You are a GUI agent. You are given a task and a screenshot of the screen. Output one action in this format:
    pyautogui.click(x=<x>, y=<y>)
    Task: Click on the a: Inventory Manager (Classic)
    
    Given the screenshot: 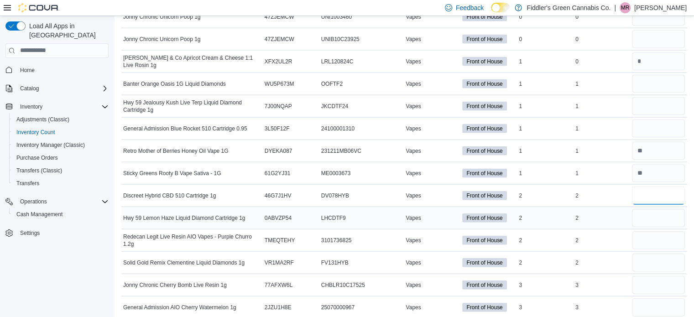 What is the action you would take?
    pyautogui.click(x=51, y=145)
    